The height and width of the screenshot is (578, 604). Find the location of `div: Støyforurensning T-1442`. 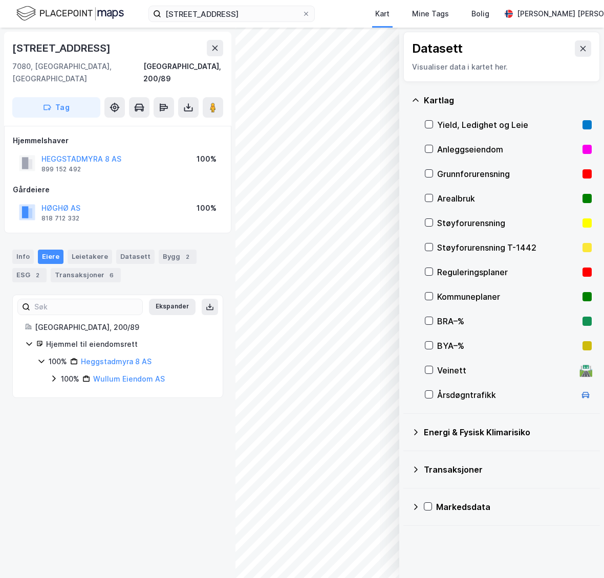

div: Støyforurensning T-1442 is located at coordinates (508, 248).